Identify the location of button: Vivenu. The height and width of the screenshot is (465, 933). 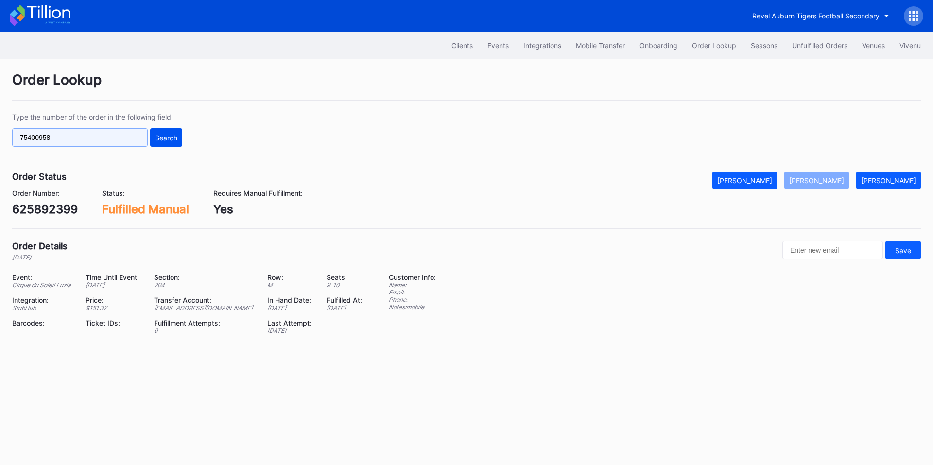
(910, 45).